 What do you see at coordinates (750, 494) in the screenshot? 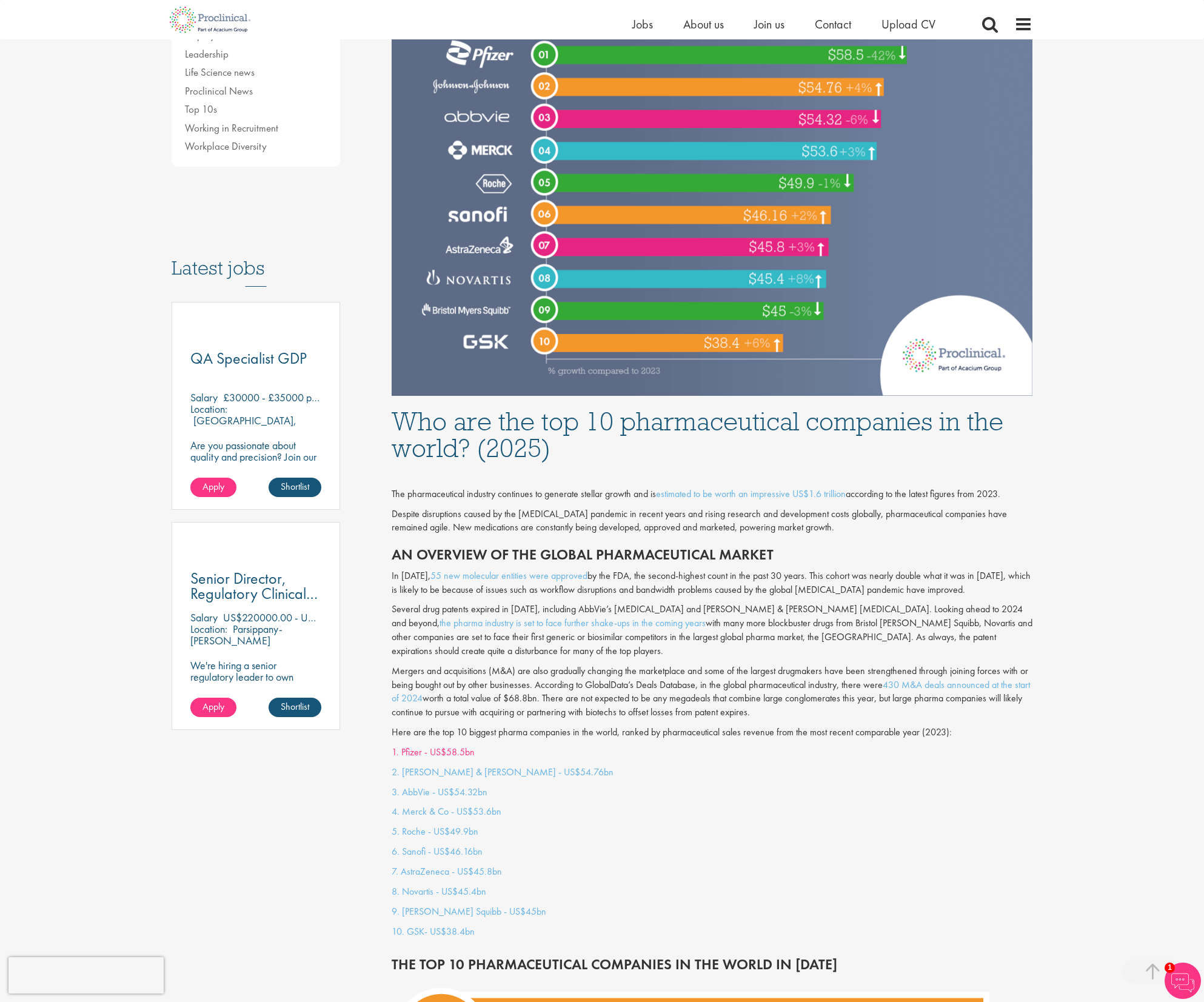
I see `a: estimated to be worth an impressive US$1.6 trillion` at bounding box center [750, 494].